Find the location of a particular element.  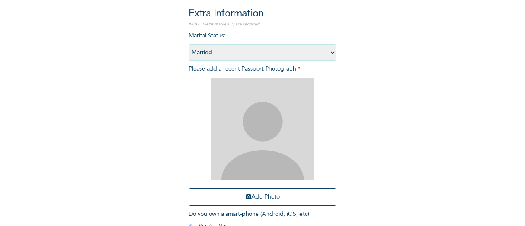

p: NOTE: Fields marked (*) are required is located at coordinates (263, 24).